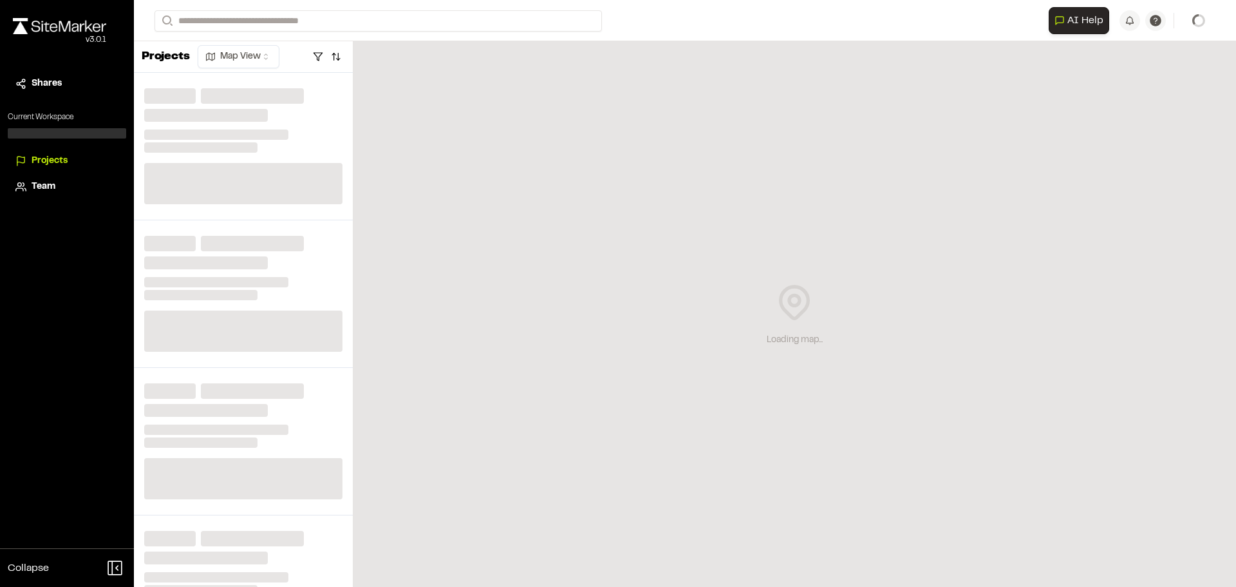 The width and height of the screenshot is (1236, 587). I want to click on p: Current Workspace, so click(67, 117).